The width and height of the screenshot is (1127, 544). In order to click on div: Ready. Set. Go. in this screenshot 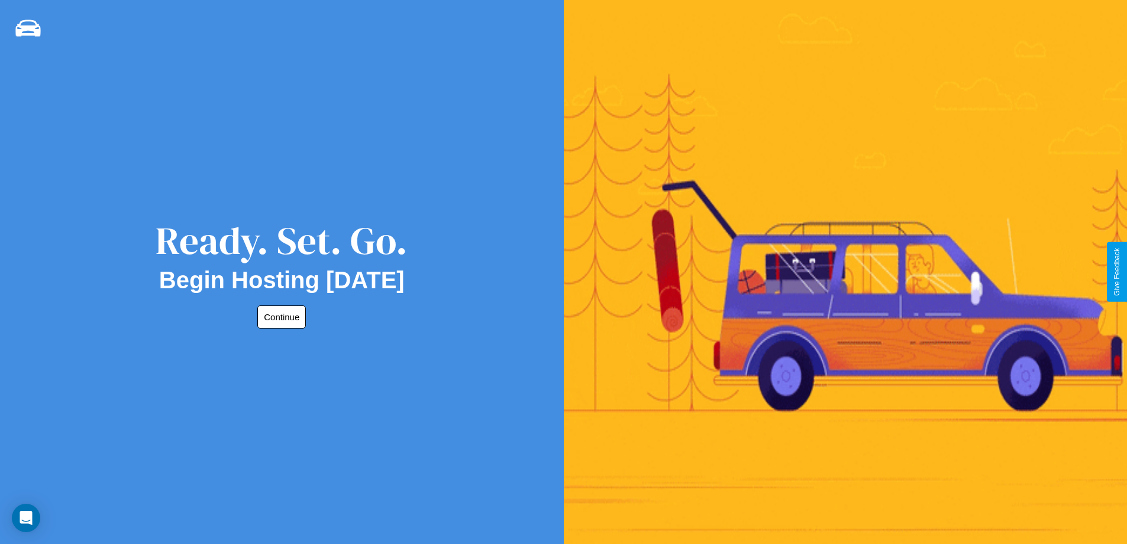, I will do `click(282, 240)`.